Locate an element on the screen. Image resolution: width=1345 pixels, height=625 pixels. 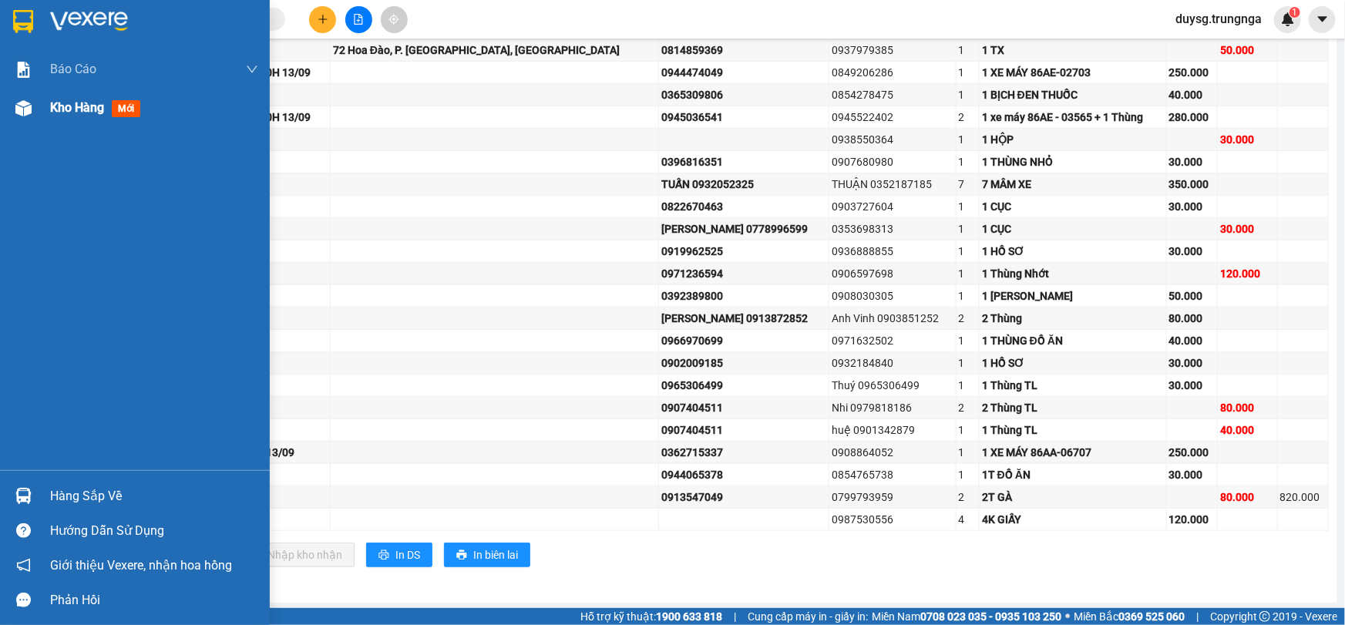
span: Nhận: is located at coordinates (199, 21).